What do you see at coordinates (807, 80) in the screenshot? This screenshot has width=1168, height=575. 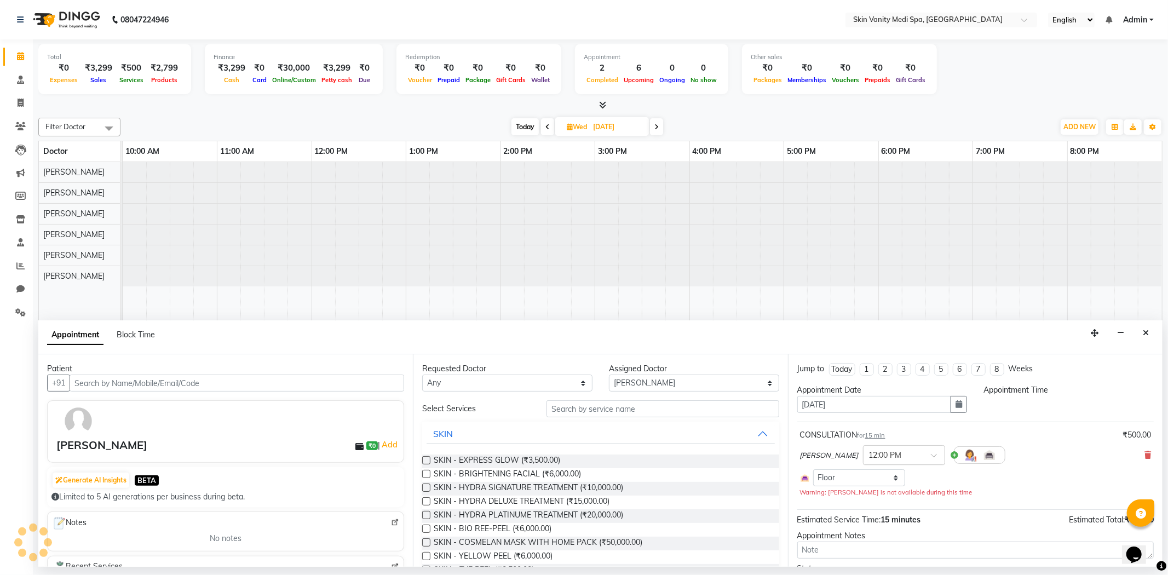 I see `span: Memberships` at bounding box center [807, 80].